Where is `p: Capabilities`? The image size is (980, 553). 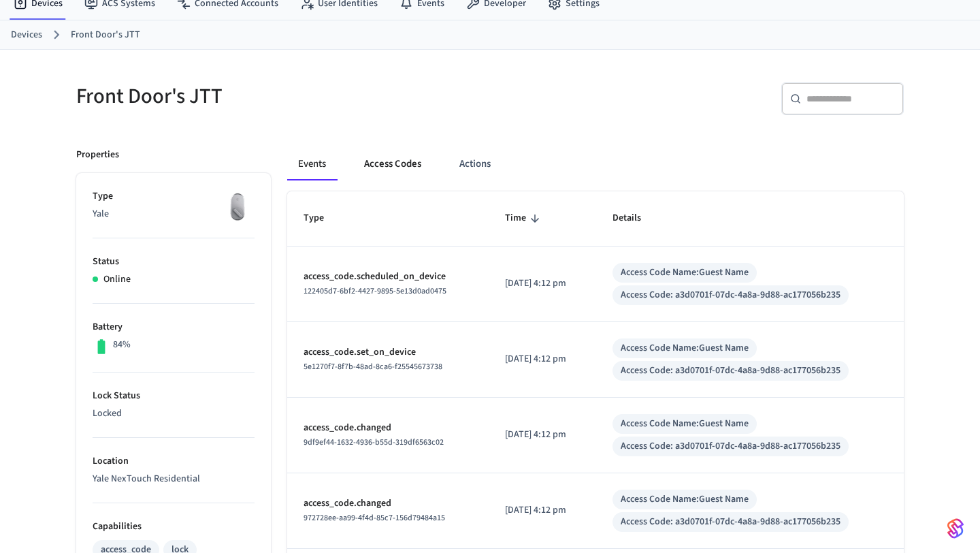 p: Capabilities is located at coordinates (174, 526).